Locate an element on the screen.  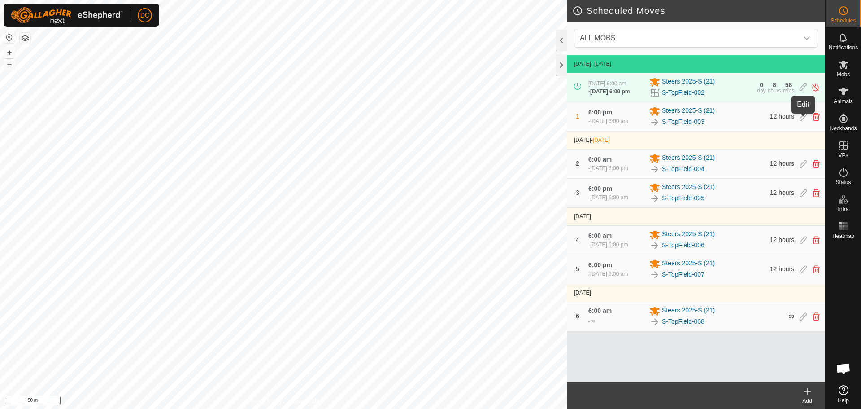
button: Map Layers is located at coordinates (25, 38).